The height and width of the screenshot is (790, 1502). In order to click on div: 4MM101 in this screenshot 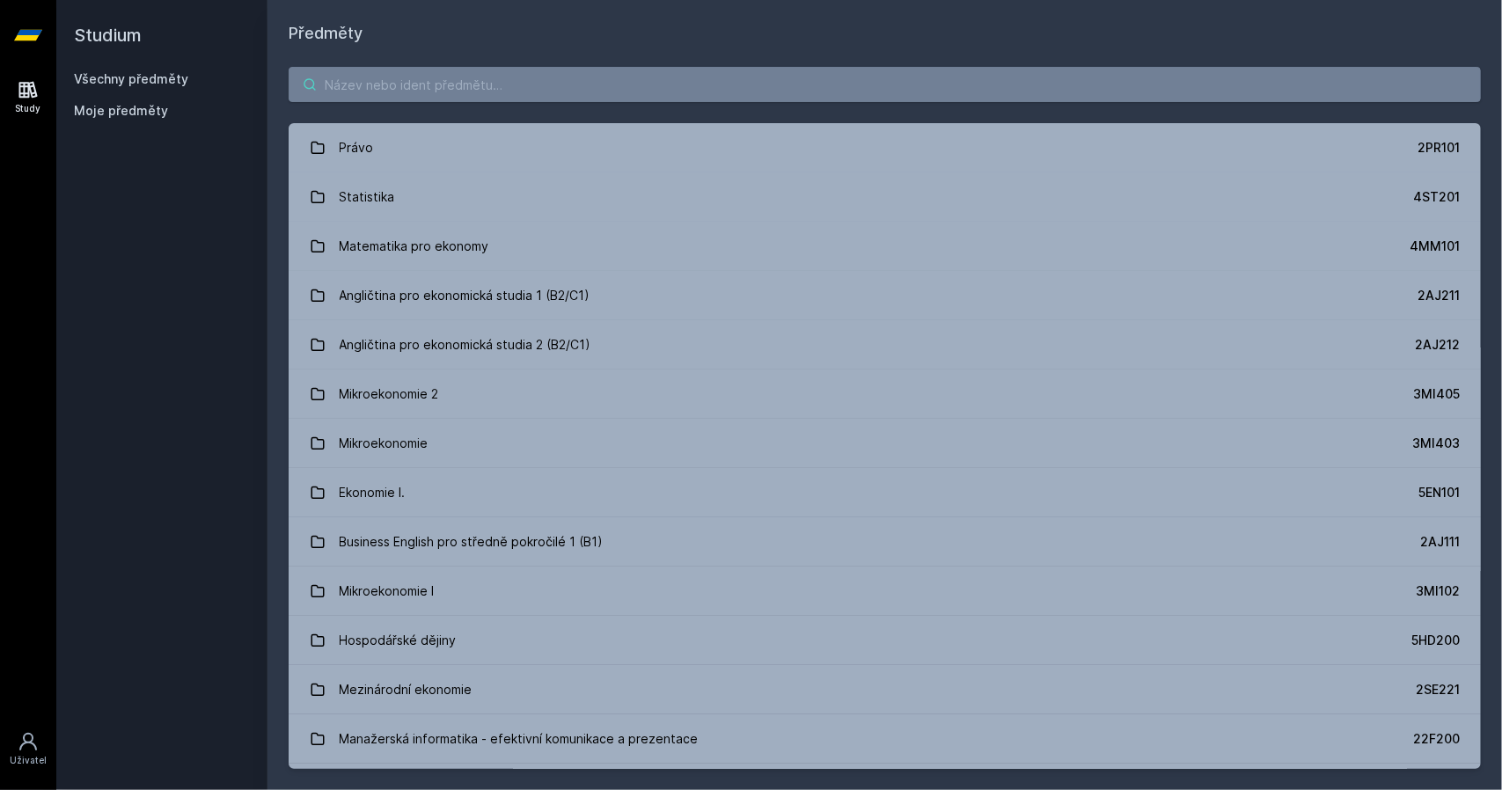, I will do `click(1434, 246)`.